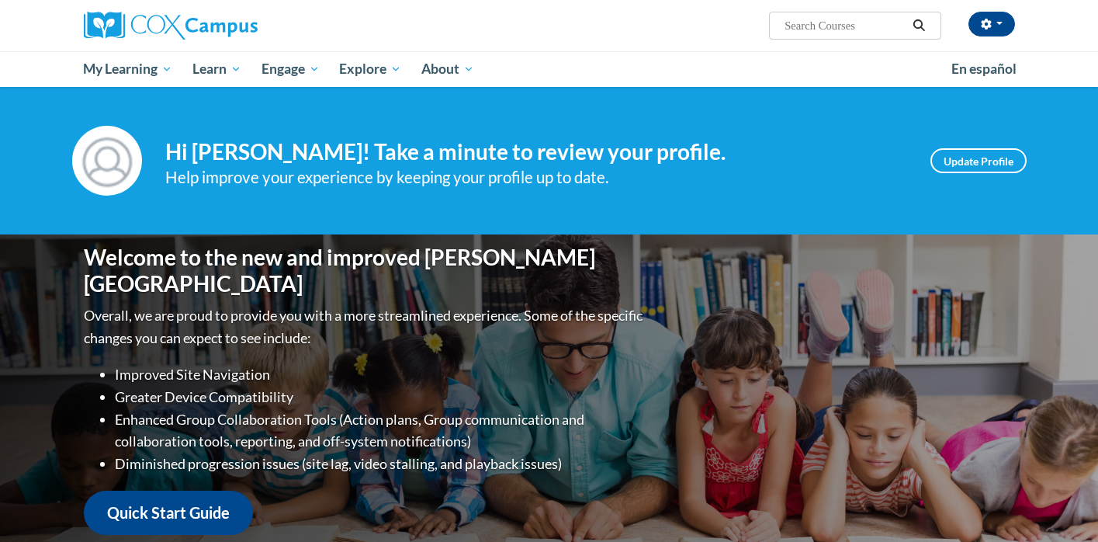  I want to click on input: Search Courses, so click(845, 26).